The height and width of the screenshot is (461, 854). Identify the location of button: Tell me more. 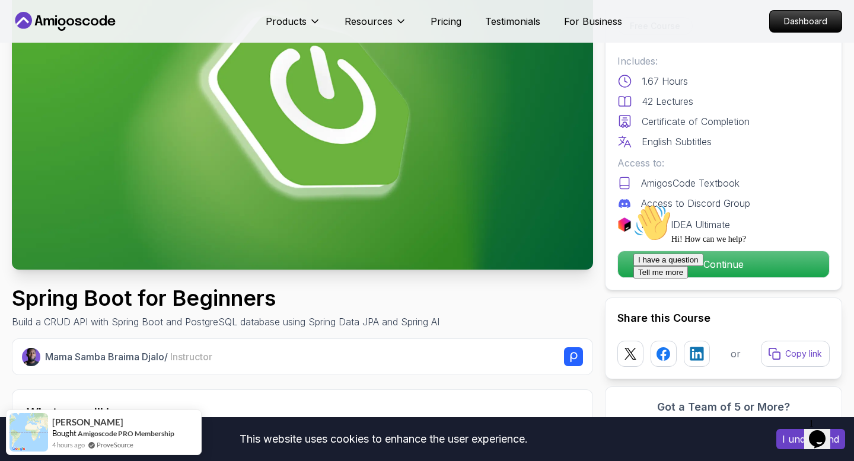
(32, 73).